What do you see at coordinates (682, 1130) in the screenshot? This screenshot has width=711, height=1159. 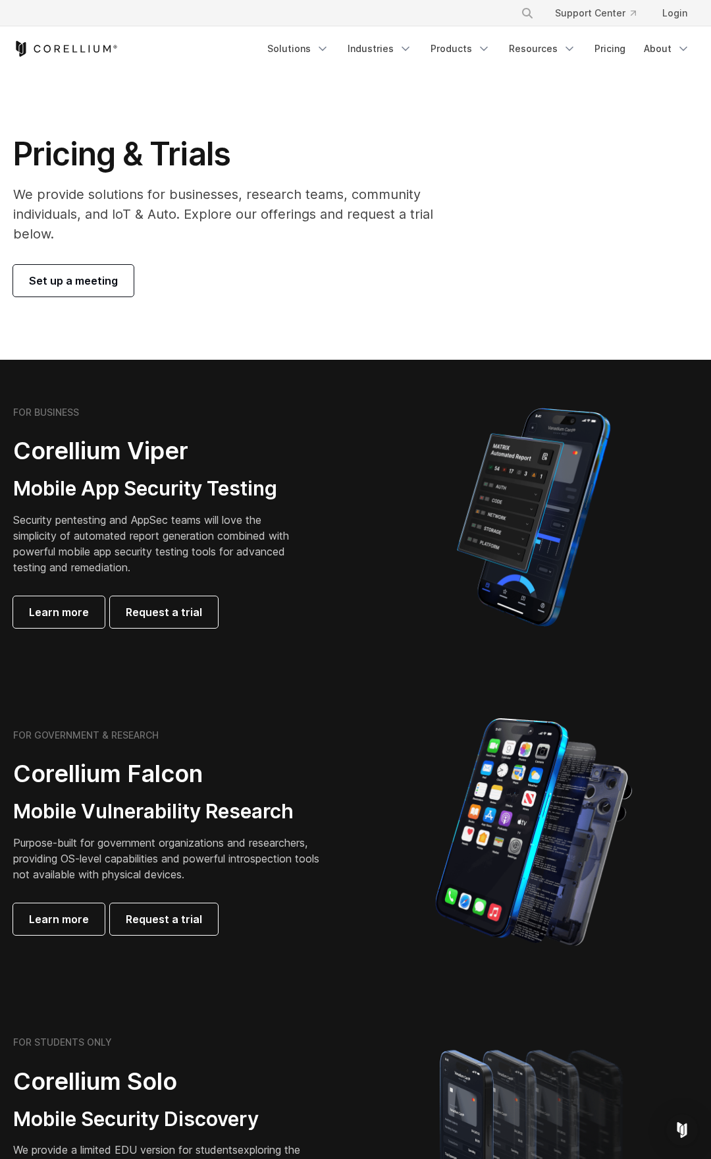 I see `div: Open Intercom Messenger` at bounding box center [682, 1130].